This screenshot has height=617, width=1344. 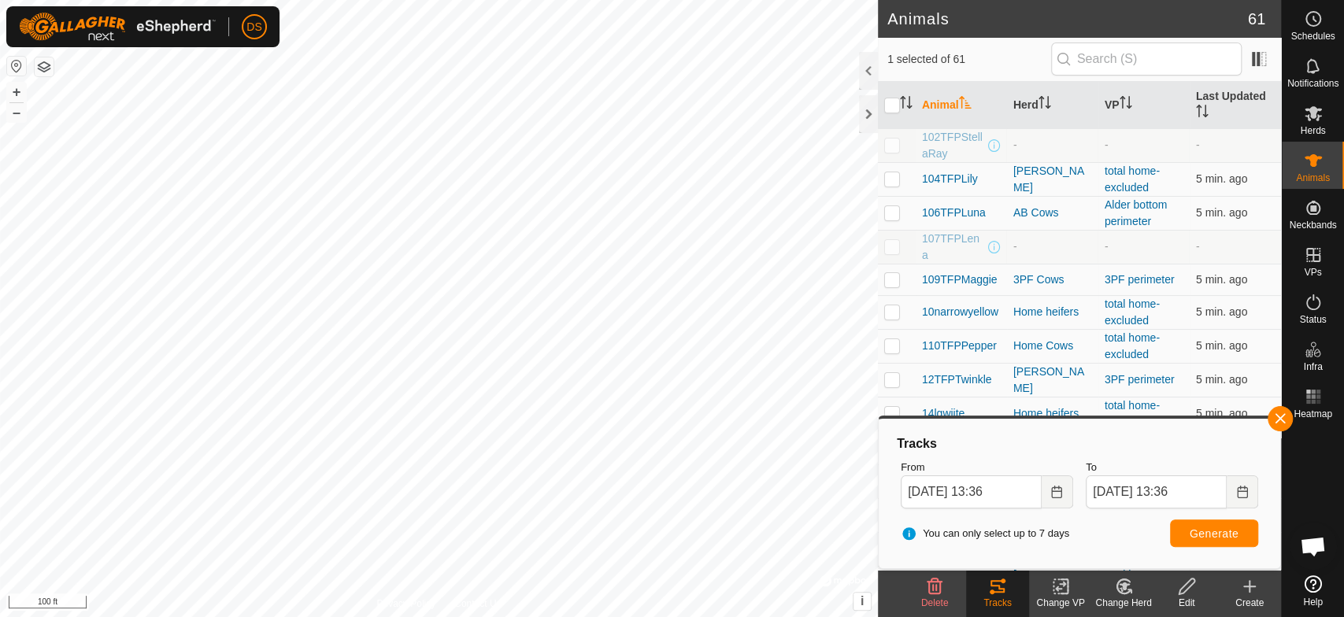 What do you see at coordinates (1053, 213) in the screenshot?
I see `div: AB Cows` at bounding box center [1053, 213].